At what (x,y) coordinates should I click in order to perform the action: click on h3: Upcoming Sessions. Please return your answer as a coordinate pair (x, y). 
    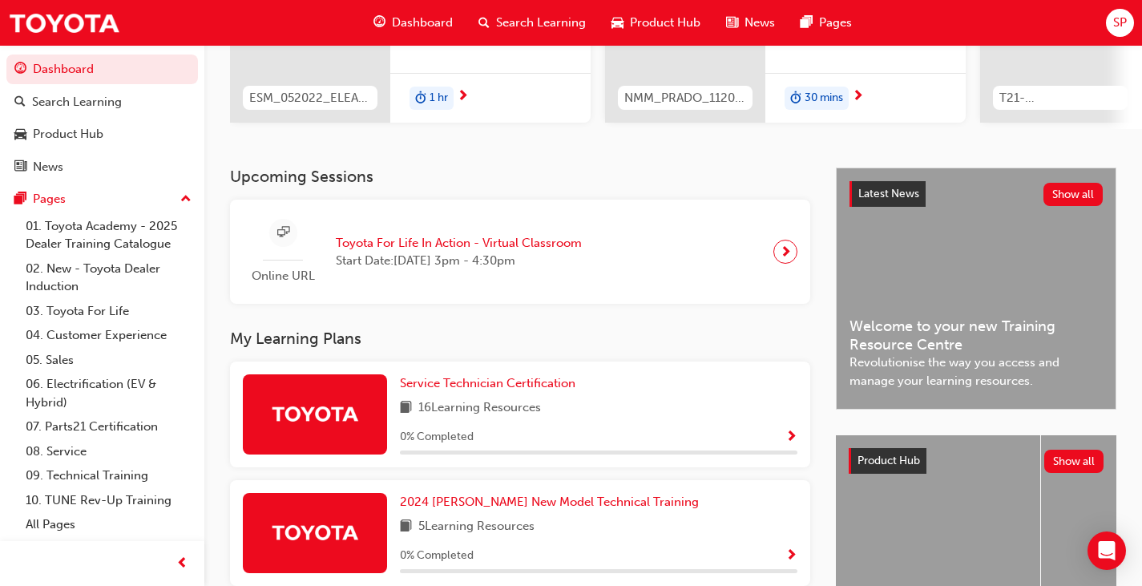
    Looking at the image, I should click on (520, 176).